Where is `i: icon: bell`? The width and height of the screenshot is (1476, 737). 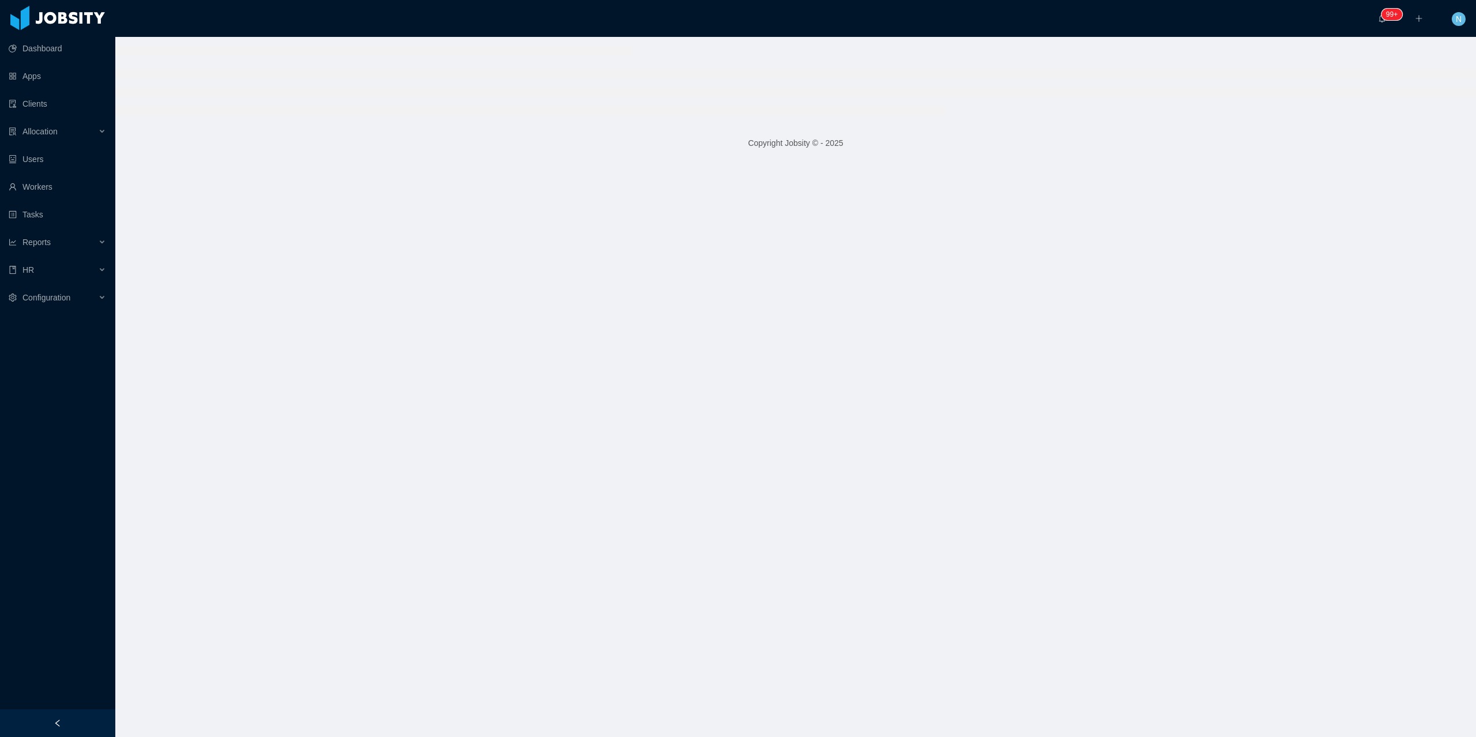 i: icon: bell is located at coordinates (1382, 18).